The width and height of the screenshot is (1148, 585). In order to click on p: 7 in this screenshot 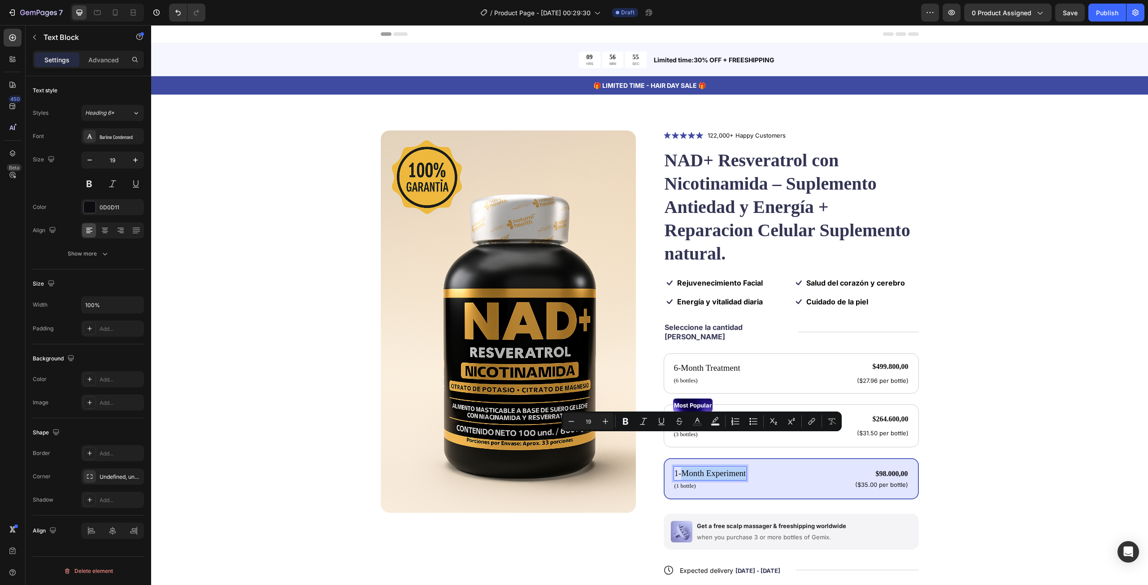, I will do `click(61, 13)`.